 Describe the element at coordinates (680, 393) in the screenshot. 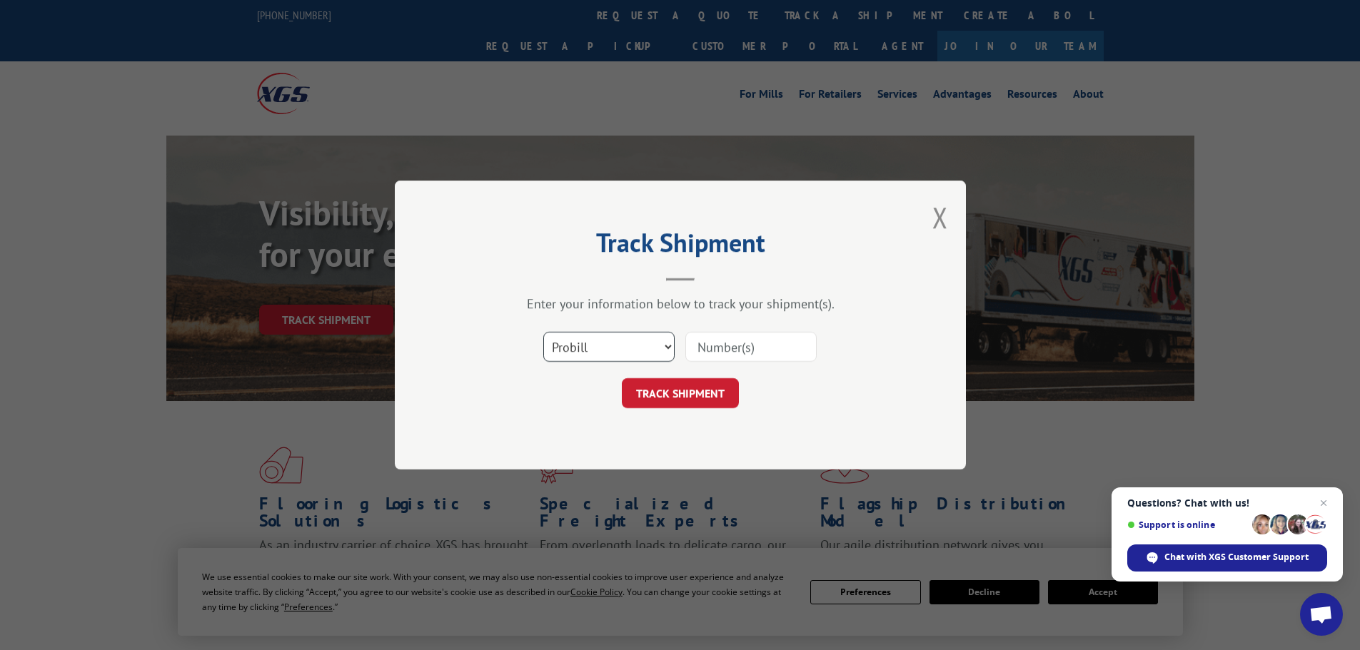

I see `button: TRACK SHIPMENT` at that location.